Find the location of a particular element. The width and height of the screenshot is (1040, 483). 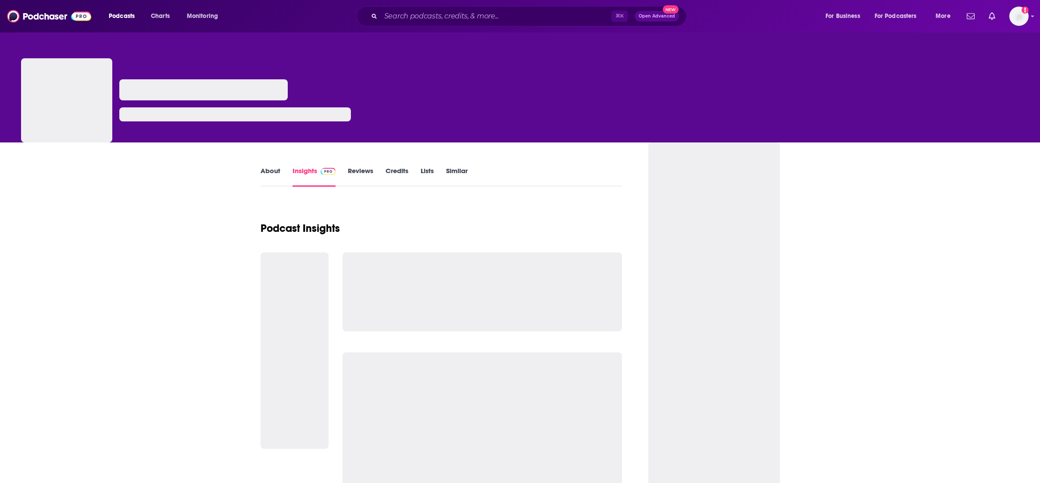

a: InsightsPodchaser Pro is located at coordinates (314, 177).